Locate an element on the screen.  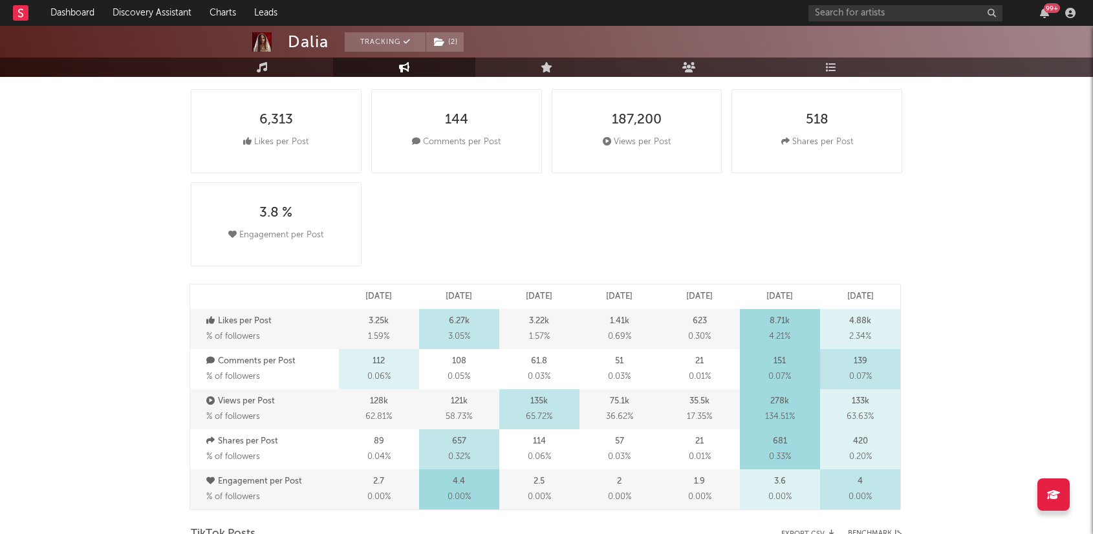
input: Search for artists is located at coordinates (905, 13).